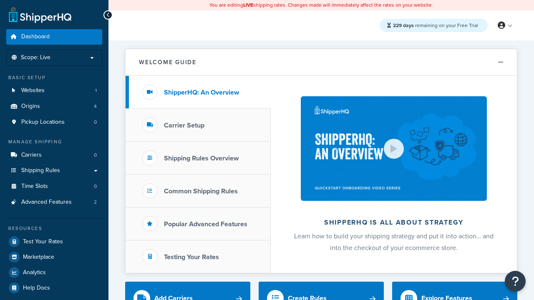  What do you see at coordinates (34, 273) in the screenshot?
I see `span: Analytics` at bounding box center [34, 273].